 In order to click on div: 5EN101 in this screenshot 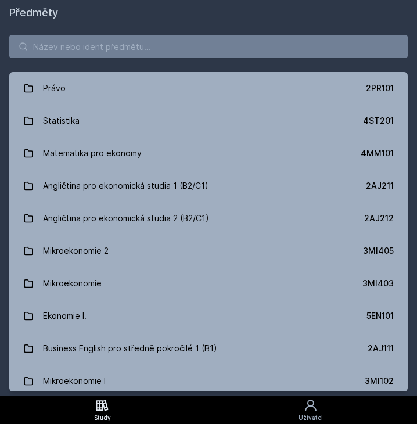, I will do `click(380, 316)`.